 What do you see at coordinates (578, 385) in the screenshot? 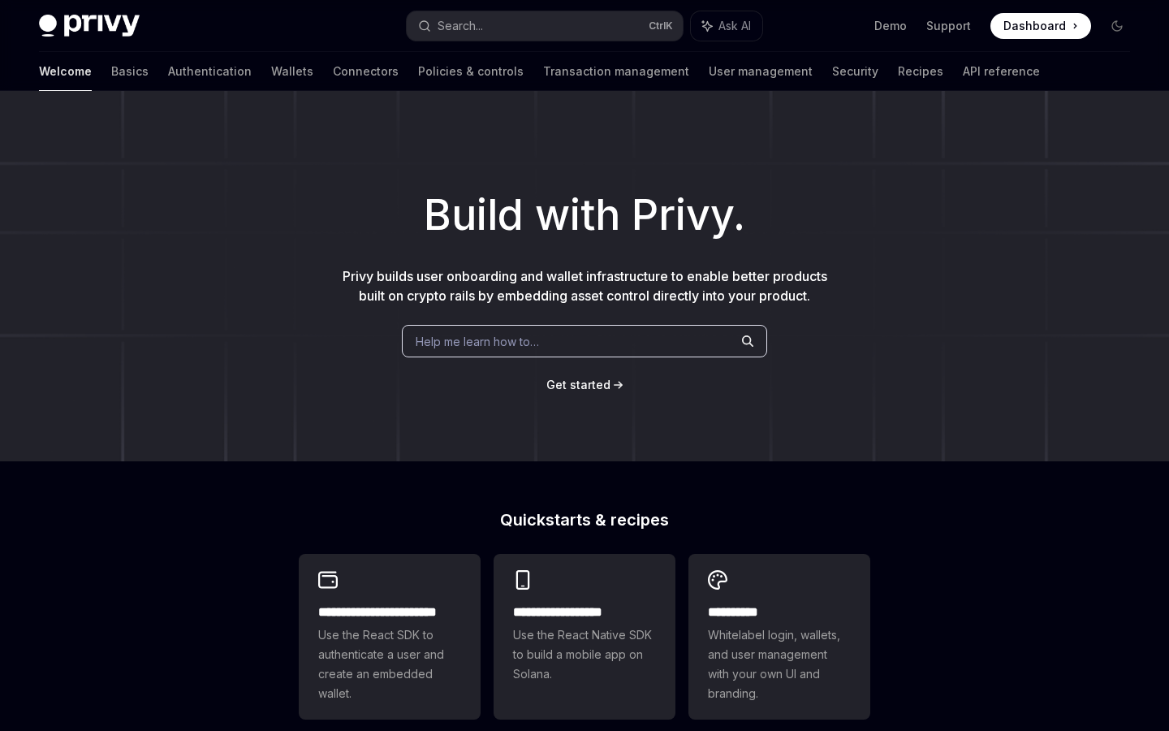
I see `a: Get started` at bounding box center [578, 385].